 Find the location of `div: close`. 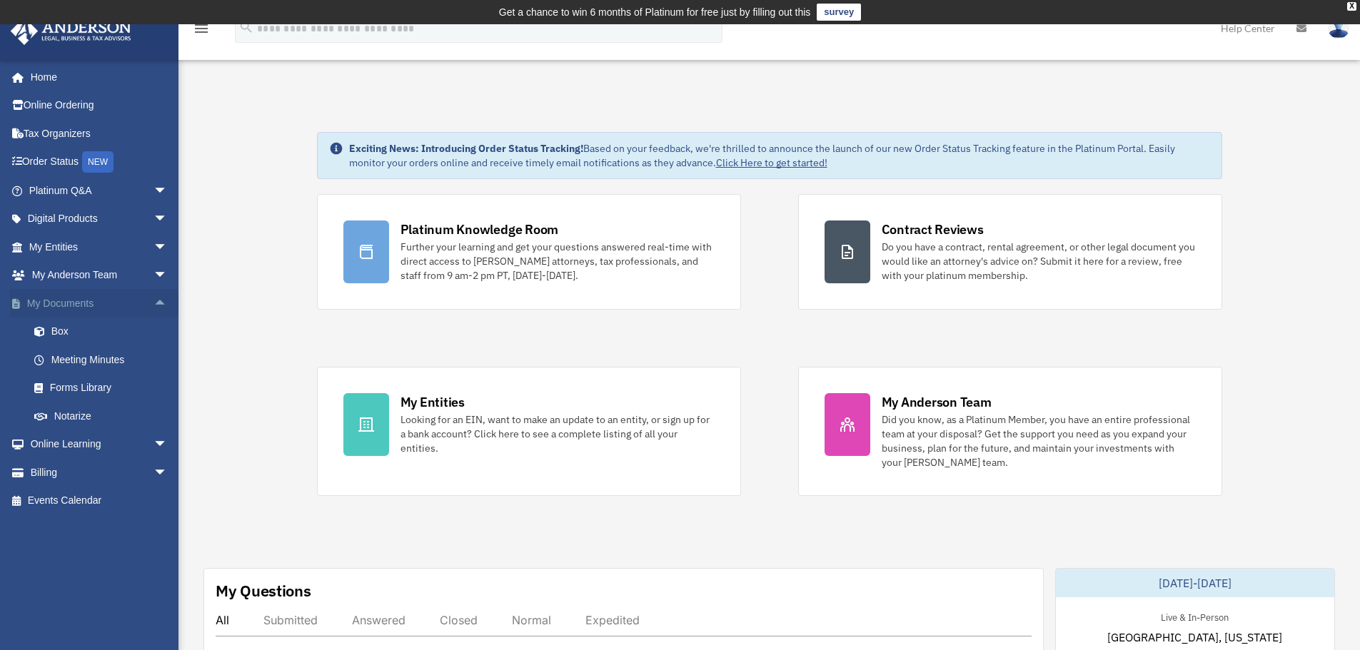

div: close is located at coordinates (1351, 6).